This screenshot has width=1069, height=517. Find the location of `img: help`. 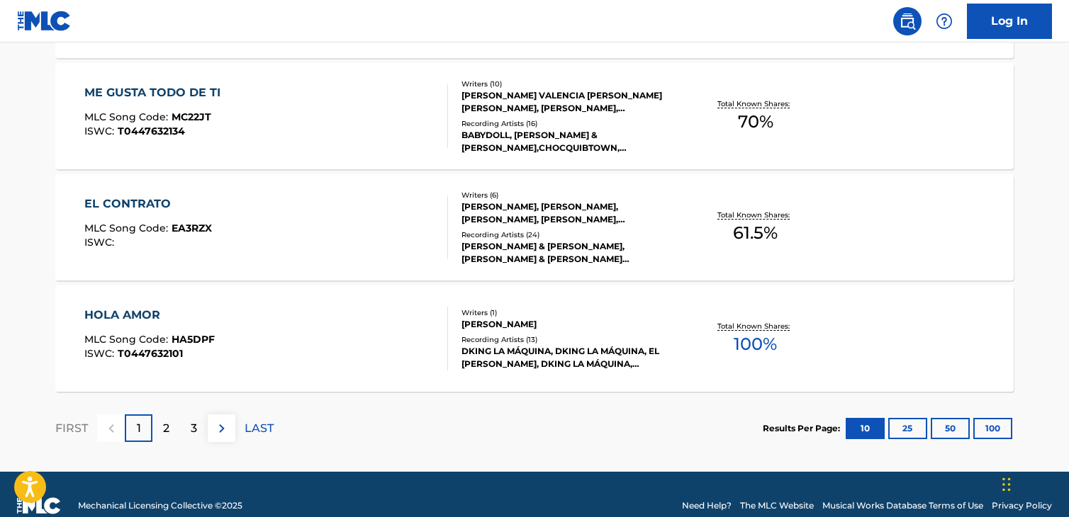

img: help is located at coordinates (944, 21).